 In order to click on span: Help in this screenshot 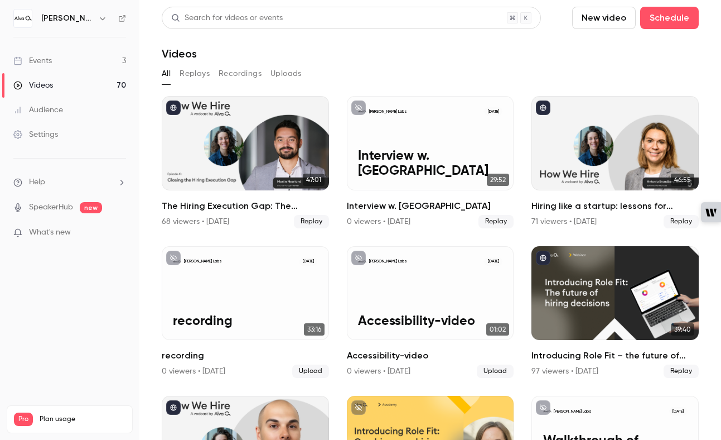, I will do `click(37, 182)`.